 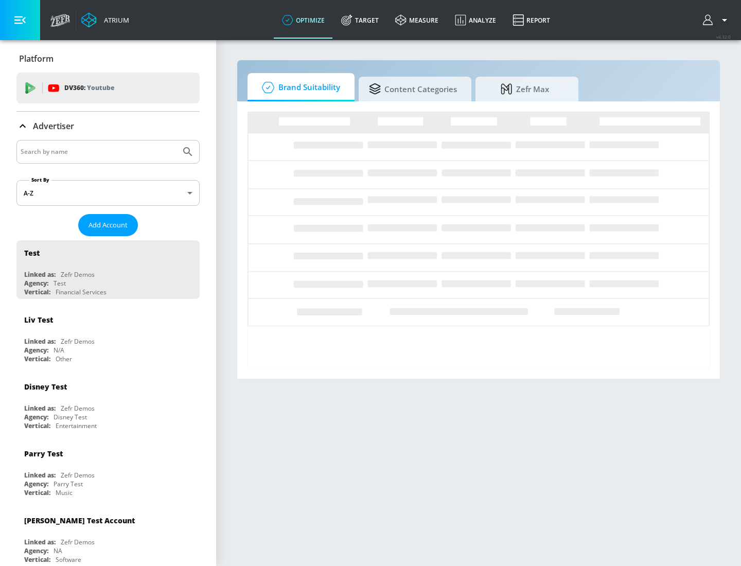 I want to click on div: Liv TestLinked as:Zefr DemosAgency:N/AVertical:Other, so click(x=108, y=336).